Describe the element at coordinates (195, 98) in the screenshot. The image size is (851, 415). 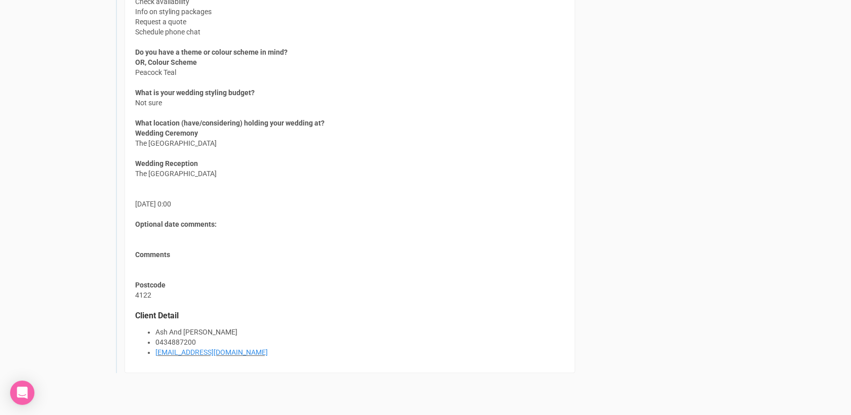
I see `span: Not sure` at that location.